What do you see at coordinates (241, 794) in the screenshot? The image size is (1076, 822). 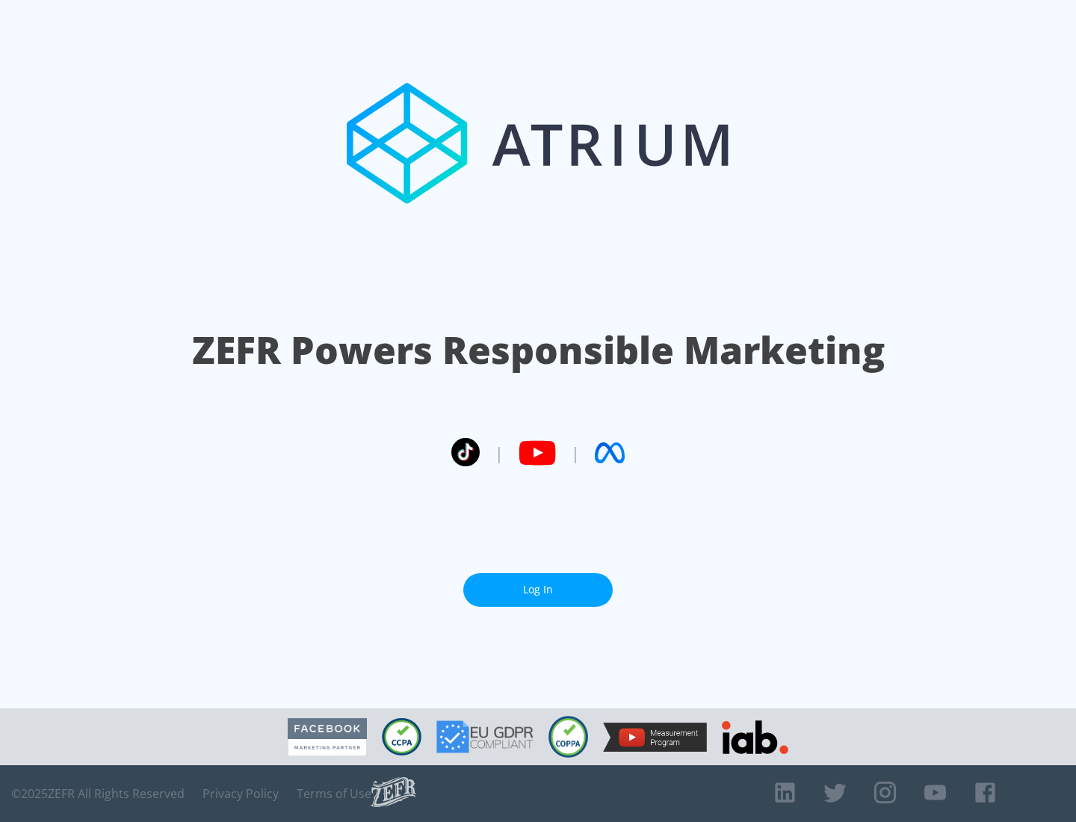 I see `a: Privacy Policy` at bounding box center [241, 794].